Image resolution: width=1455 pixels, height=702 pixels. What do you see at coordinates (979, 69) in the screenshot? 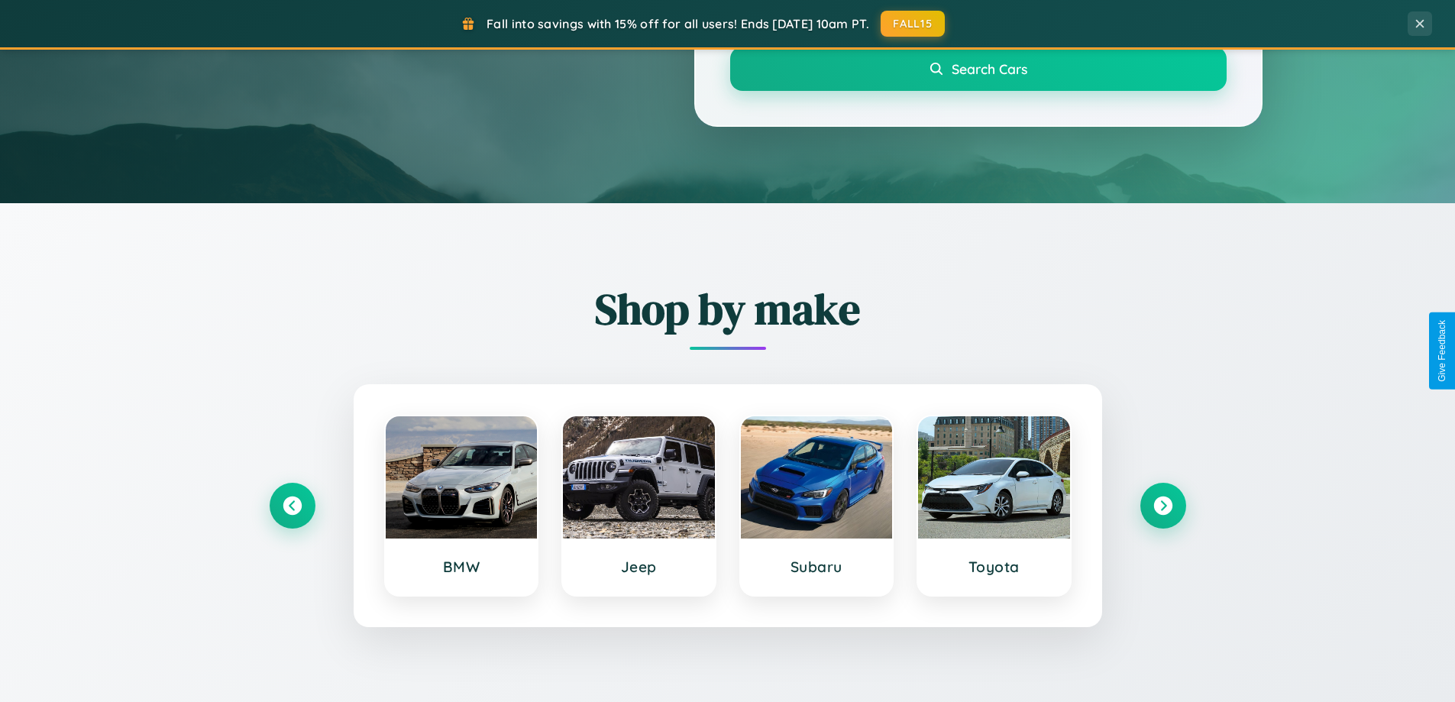
I see `button: Search Cars` at bounding box center [979, 69].